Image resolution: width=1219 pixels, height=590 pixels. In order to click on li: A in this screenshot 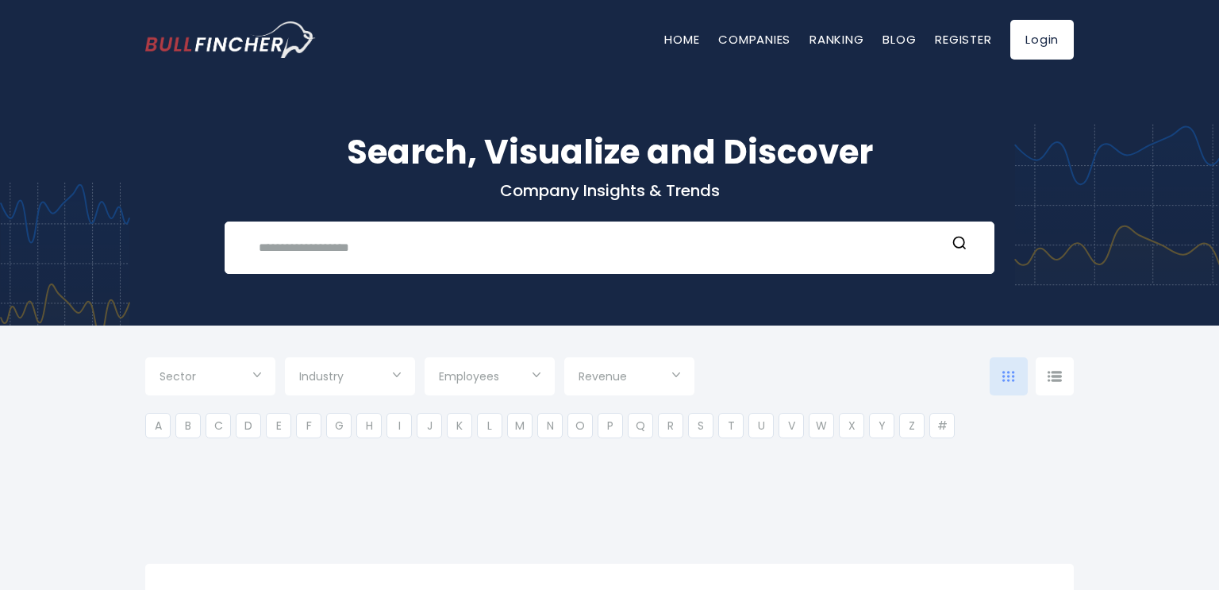, I will do `click(158, 426)`.